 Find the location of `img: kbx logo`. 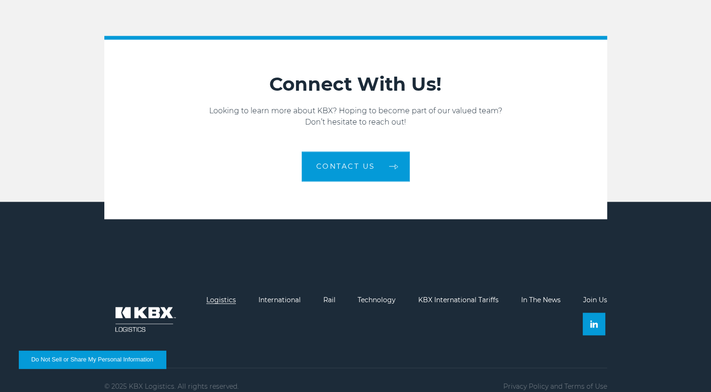

img: kbx logo is located at coordinates (144, 319).